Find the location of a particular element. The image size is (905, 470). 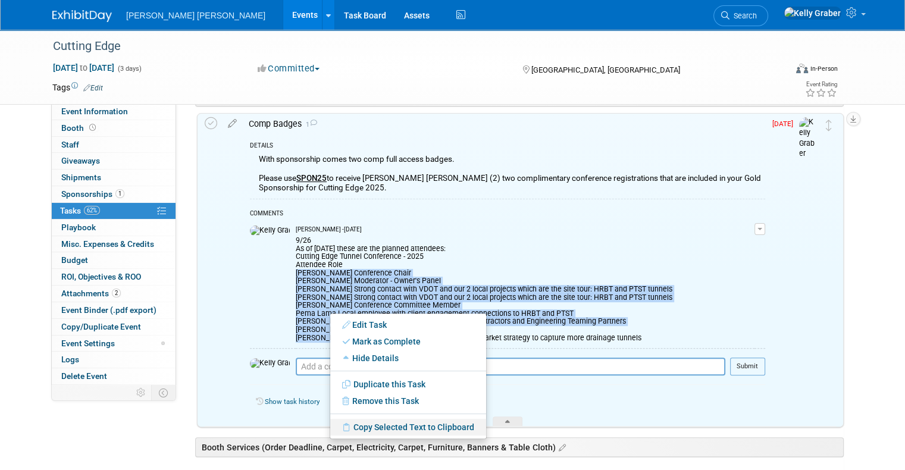

a: Booth is located at coordinates (114, 128).